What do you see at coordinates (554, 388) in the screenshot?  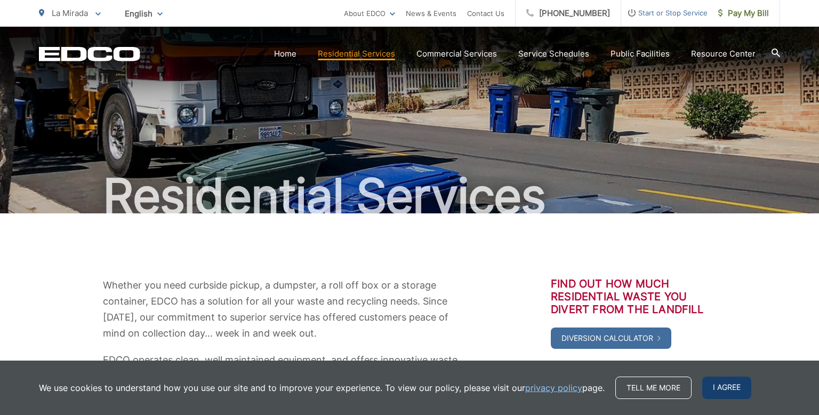 I see `a: privacy policy` at bounding box center [554, 388].